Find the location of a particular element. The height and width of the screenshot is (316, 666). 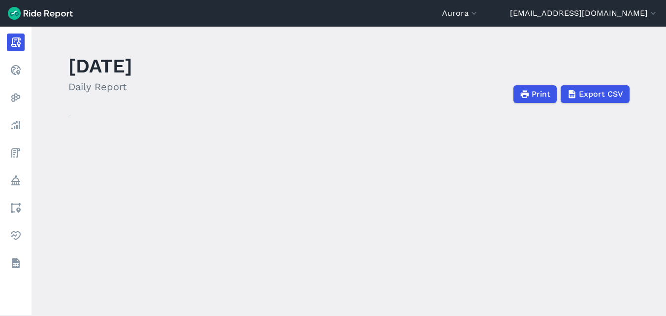

button: Export CSV is located at coordinates (595, 94).